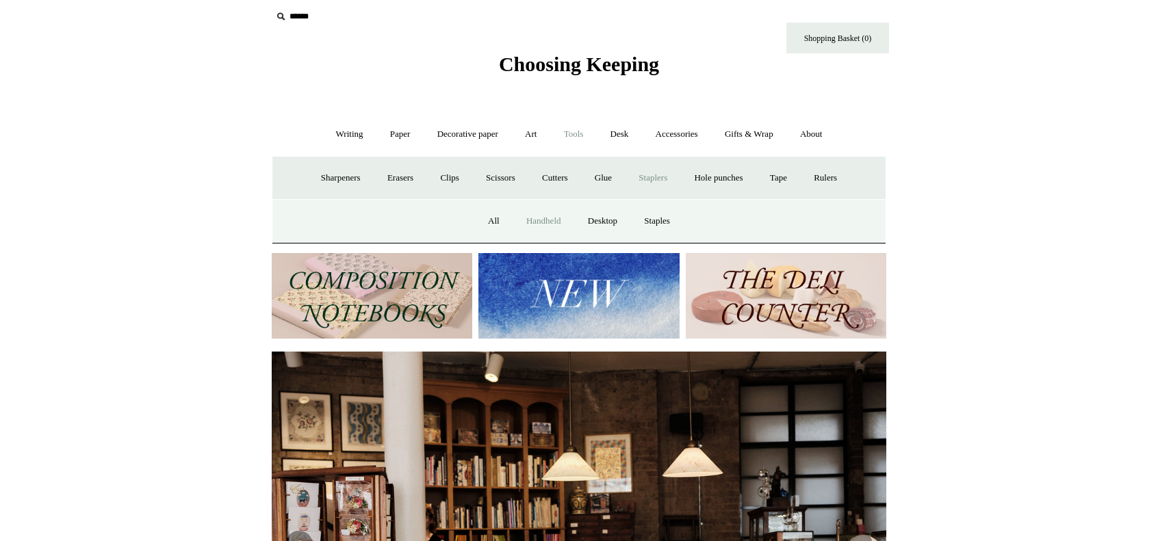  Describe the element at coordinates (543, 221) in the screenshot. I see `a: Handheld` at that location.